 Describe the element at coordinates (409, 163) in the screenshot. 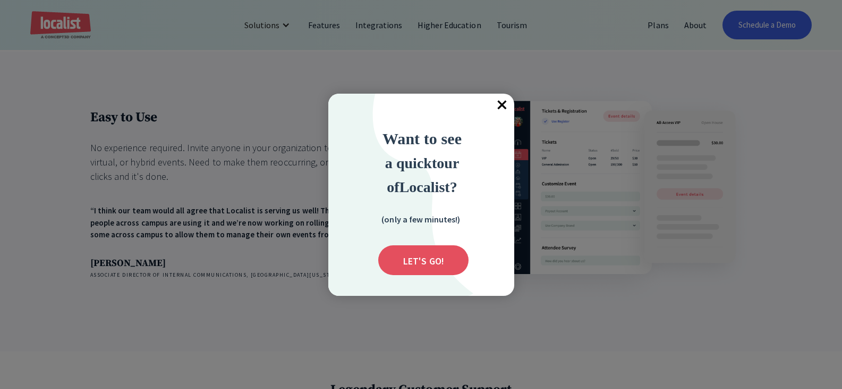

I see `span: a quick` at that location.